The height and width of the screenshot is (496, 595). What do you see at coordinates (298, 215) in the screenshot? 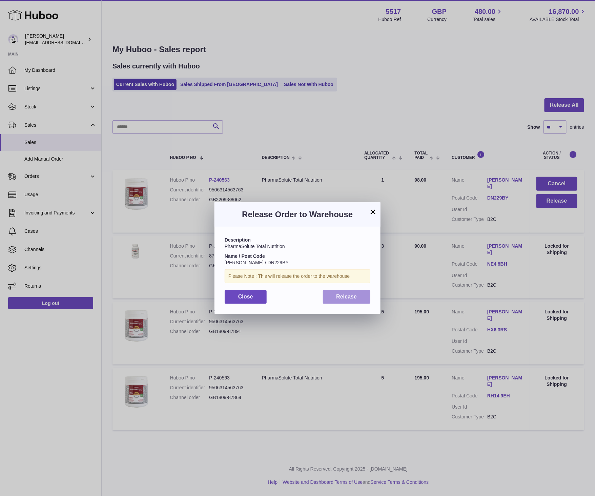
I see `h3: Release Order to Warehouse` at bounding box center [298, 215].